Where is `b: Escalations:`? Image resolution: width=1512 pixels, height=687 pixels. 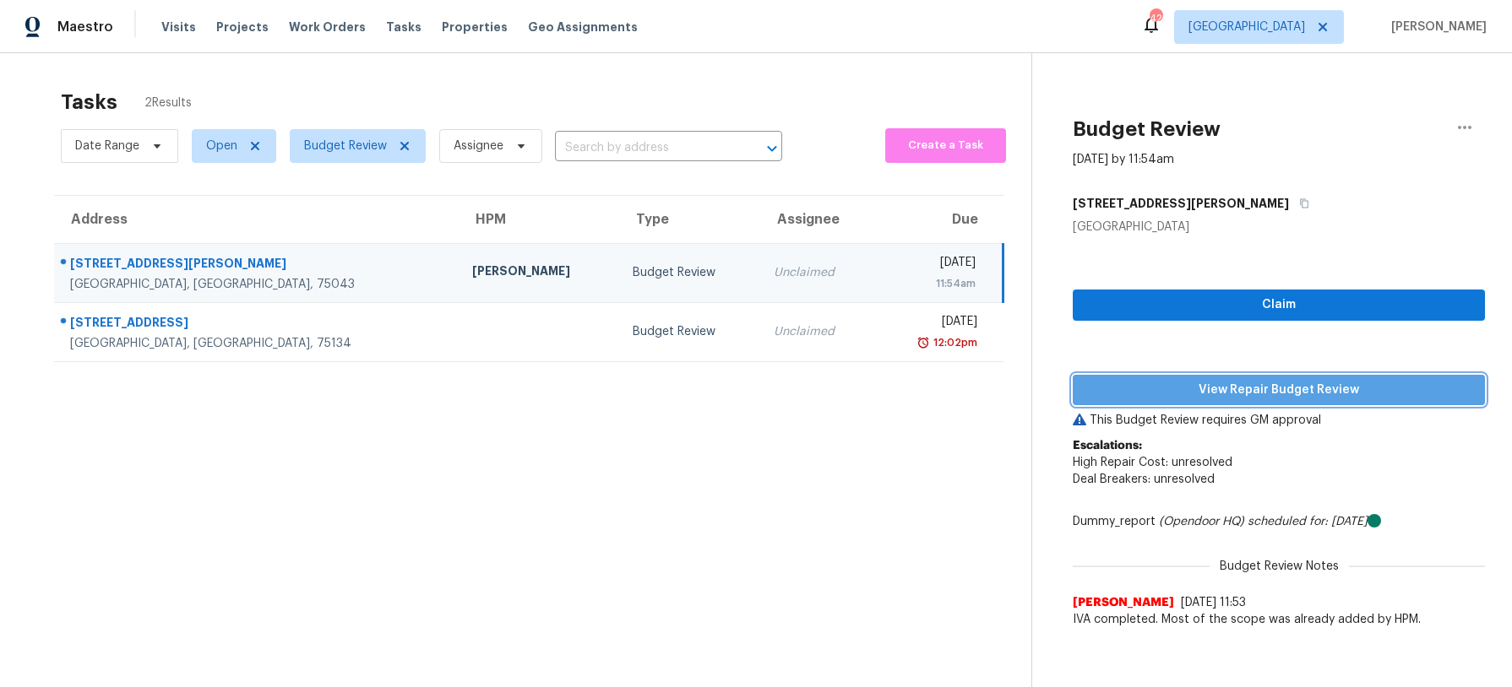 b: Escalations: is located at coordinates (1107, 446).